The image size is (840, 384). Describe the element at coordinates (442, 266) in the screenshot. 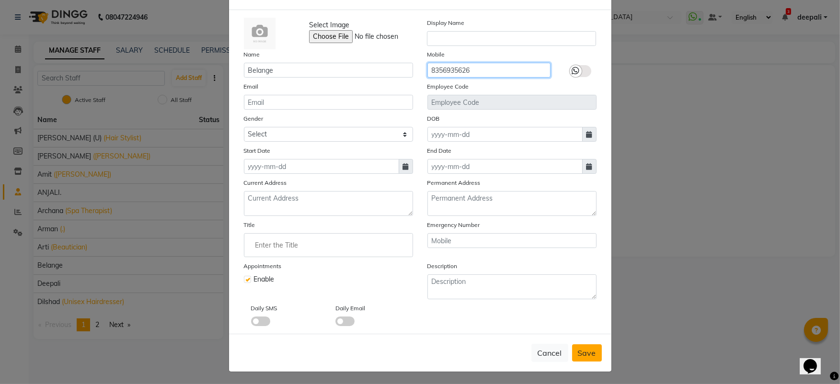

I see `label: Description` at that location.